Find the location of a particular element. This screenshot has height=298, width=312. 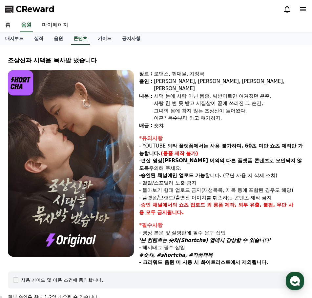

a: 콘텐츠 is located at coordinates (80, 39).